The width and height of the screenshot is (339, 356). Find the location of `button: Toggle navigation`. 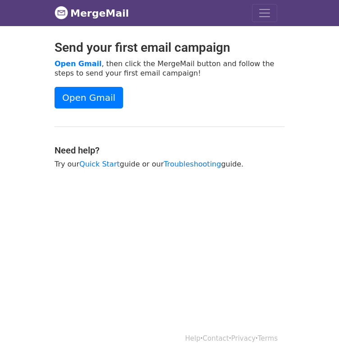

button: Toggle navigation is located at coordinates (265, 13).